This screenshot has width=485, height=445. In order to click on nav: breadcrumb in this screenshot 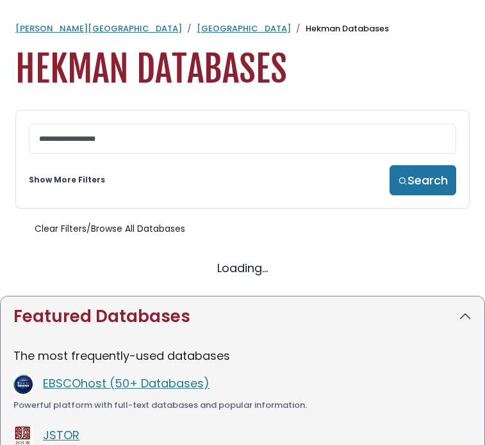, I will do `click(242, 29)`.